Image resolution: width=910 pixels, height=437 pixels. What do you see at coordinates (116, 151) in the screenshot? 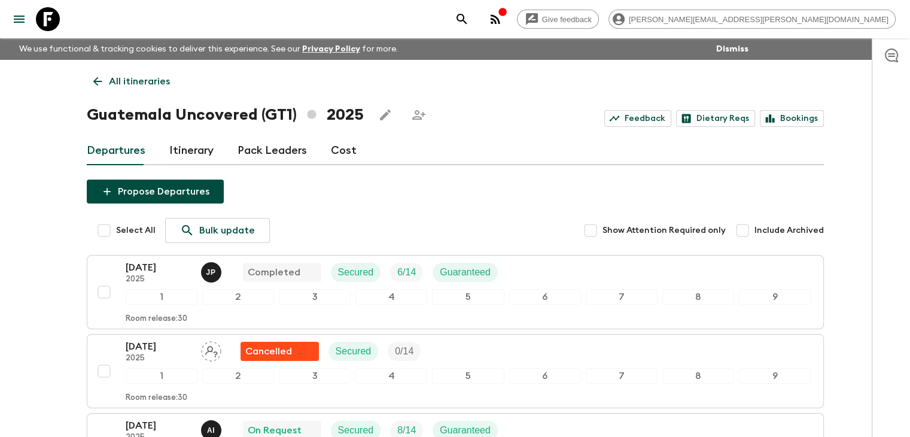
I see `a: Departures` at bounding box center [116, 151].